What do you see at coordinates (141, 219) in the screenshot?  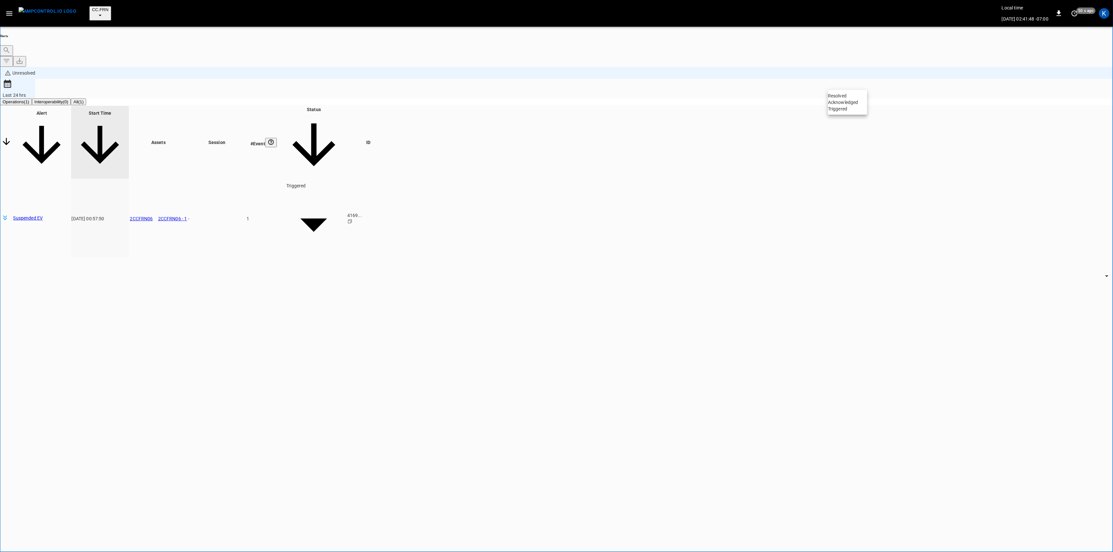 I see `a: 2CCFRN06` at bounding box center [141, 219].